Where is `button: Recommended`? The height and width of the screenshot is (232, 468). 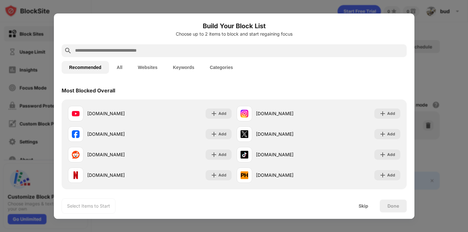 button: Recommended is located at coordinates (85, 67).